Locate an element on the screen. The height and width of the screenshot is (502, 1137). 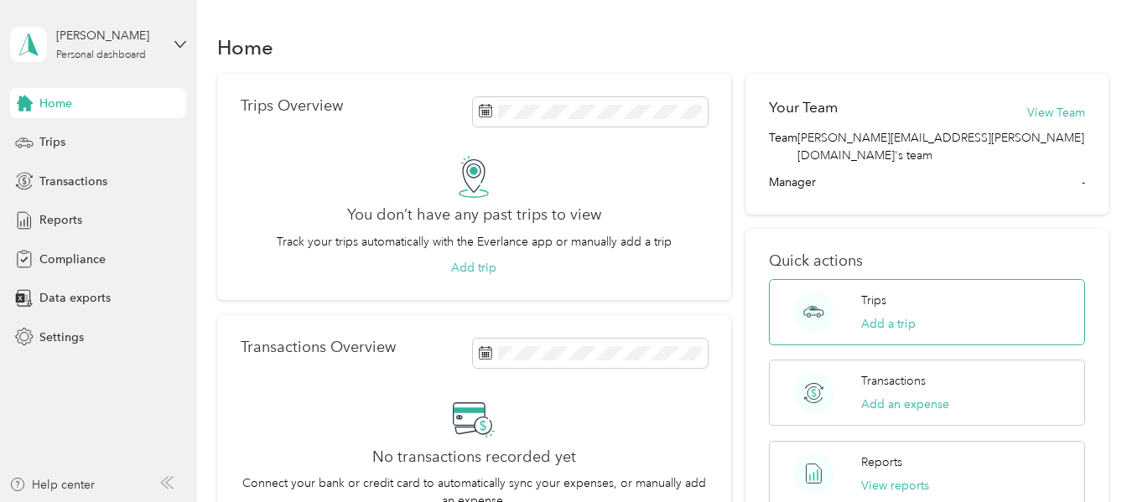
button: Add an expense is located at coordinates (905, 404).